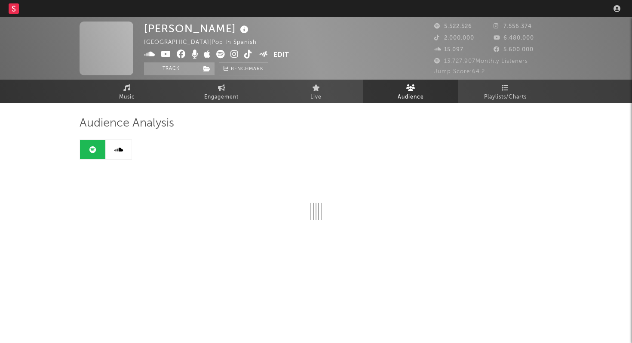 The image size is (632, 343). I want to click on span: 13.727.907 Monthly Listeners, so click(481, 61).